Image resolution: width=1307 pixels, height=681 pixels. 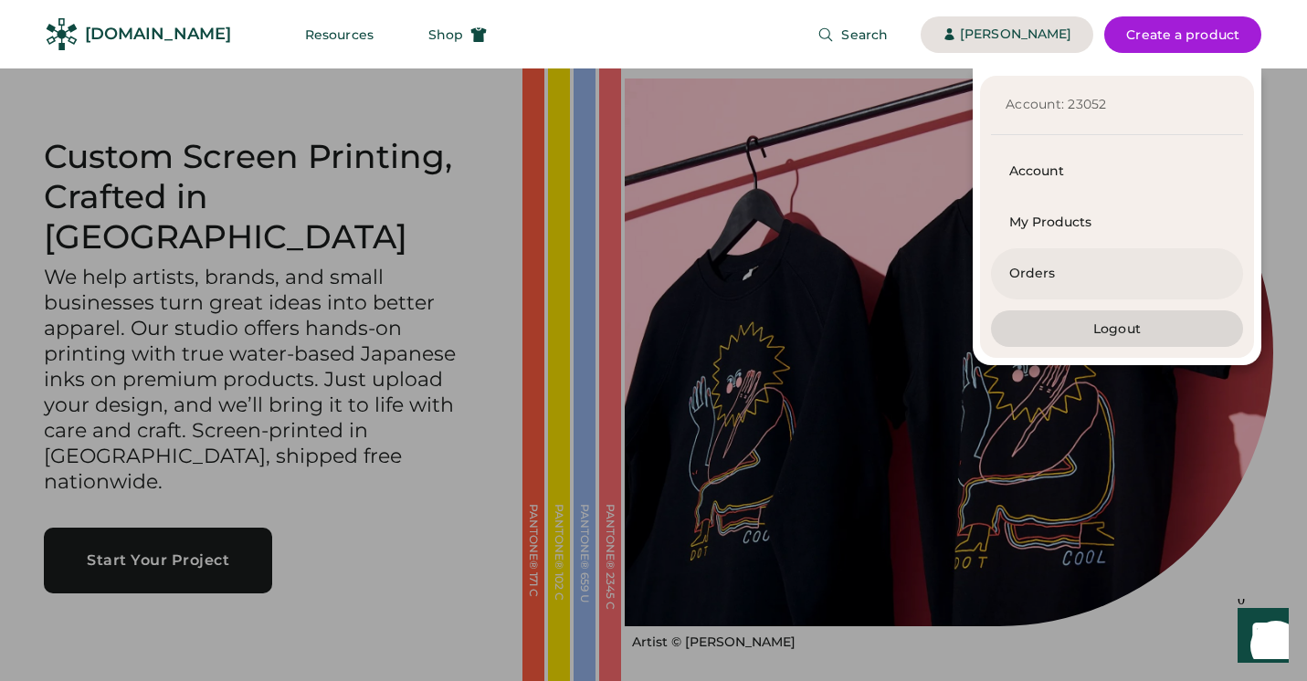 What do you see at coordinates (1183, 35) in the screenshot?
I see `button: Create a product` at bounding box center [1183, 35].